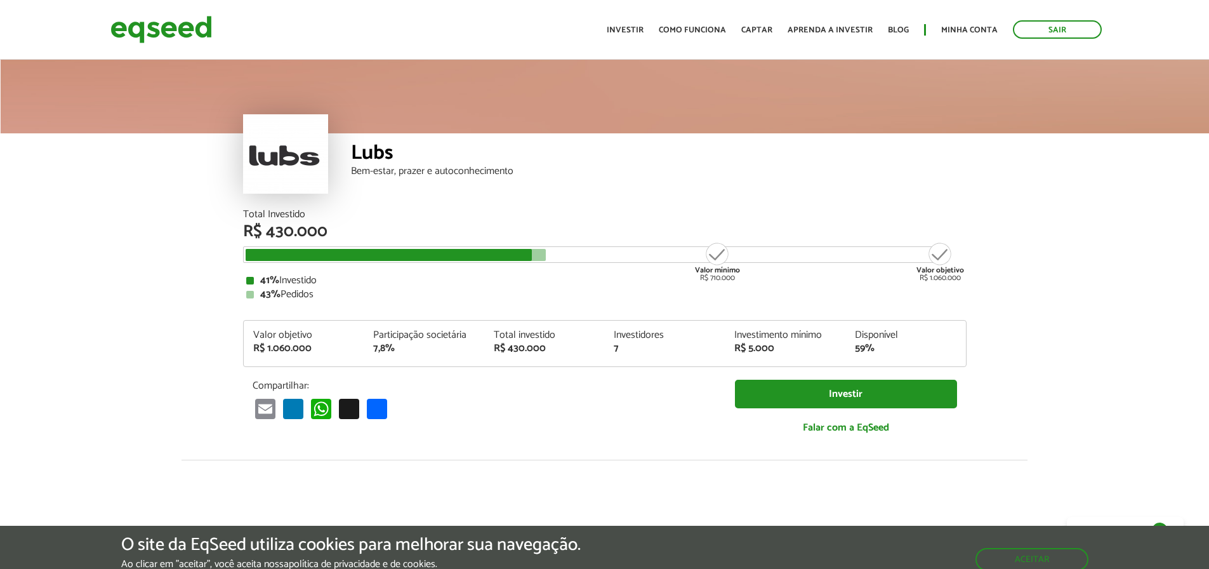 This screenshot has height=569, width=1209. I want to click on div: Investidores, so click(665, 335).